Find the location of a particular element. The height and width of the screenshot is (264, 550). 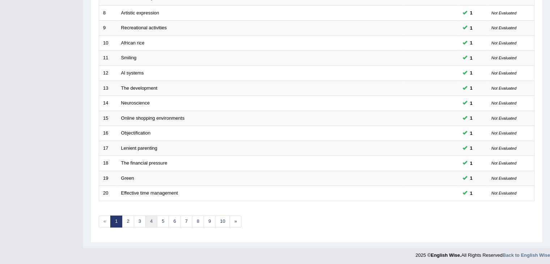

a: Recreational activities is located at coordinates (144, 28).